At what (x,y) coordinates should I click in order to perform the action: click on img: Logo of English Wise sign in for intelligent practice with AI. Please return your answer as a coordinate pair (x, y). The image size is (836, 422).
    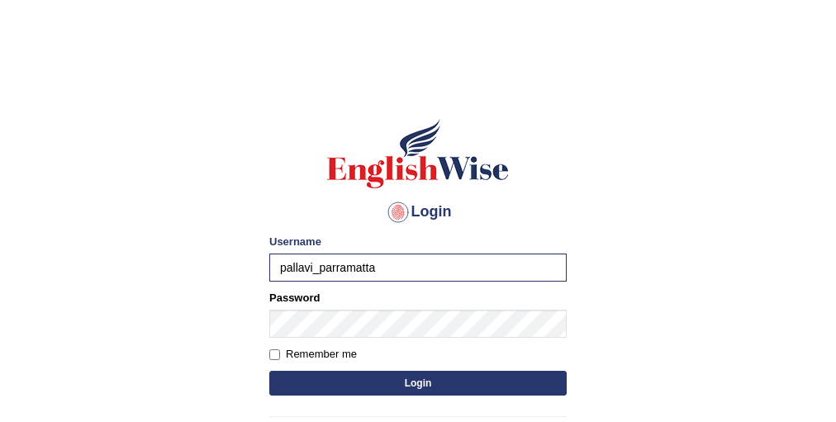
    Looking at the image, I should click on (418, 154).